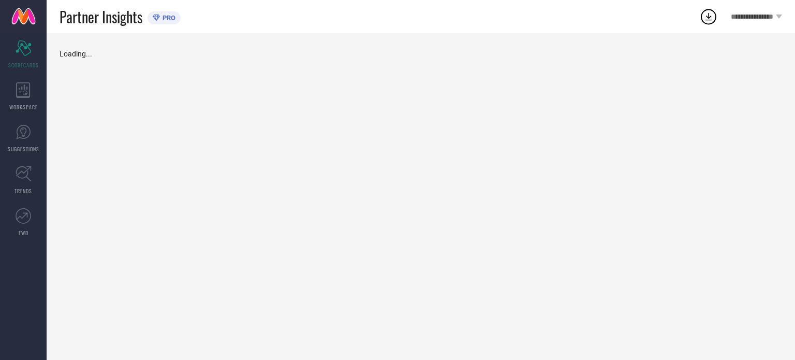 Image resolution: width=795 pixels, height=360 pixels. What do you see at coordinates (101, 17) in the screenshot?
I see `span: Partner Insights` at bounding box center [101, 17].